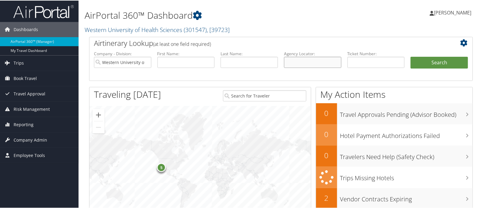  What do you see at coordinates (24, 124) in the screenshot?
I see `span: Reporting` at bounding box center [24, 124].